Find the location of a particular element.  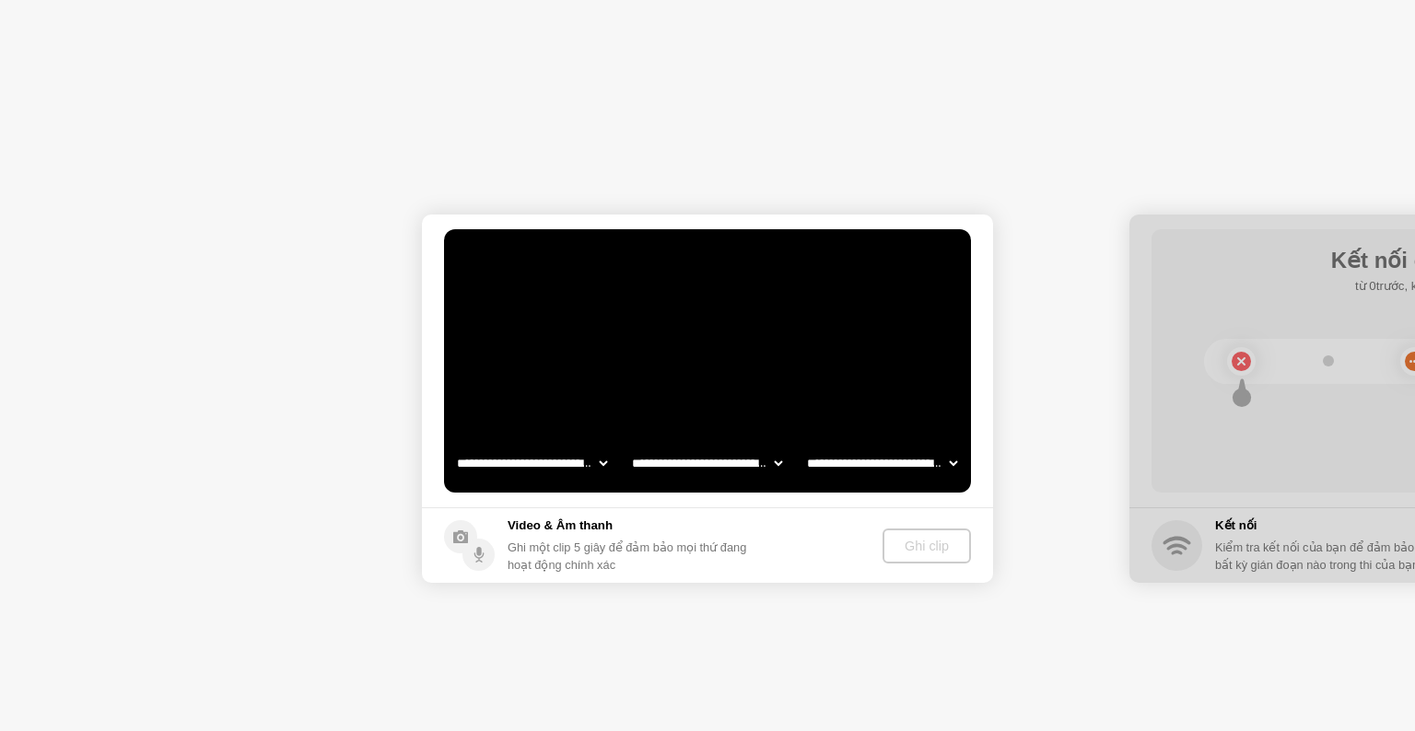

div: Ghi một clip 5 giây để đảm bảo mọi thứ đang hoạt động chính xác is located at coordinates (630, 556).